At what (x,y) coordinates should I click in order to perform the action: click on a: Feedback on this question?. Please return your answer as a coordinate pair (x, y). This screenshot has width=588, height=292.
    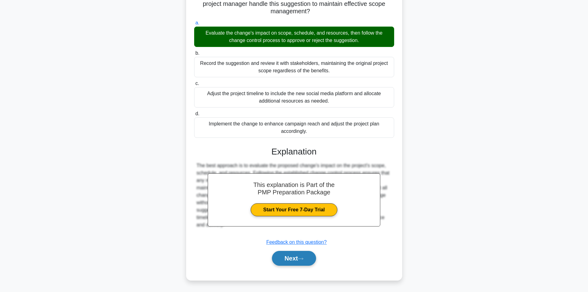
    Looking at the image, I should click on (297, 242).